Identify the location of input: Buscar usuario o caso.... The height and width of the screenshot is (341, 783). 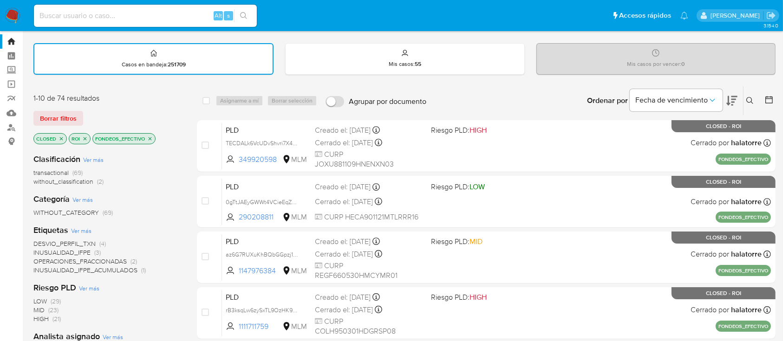
(145, 16).